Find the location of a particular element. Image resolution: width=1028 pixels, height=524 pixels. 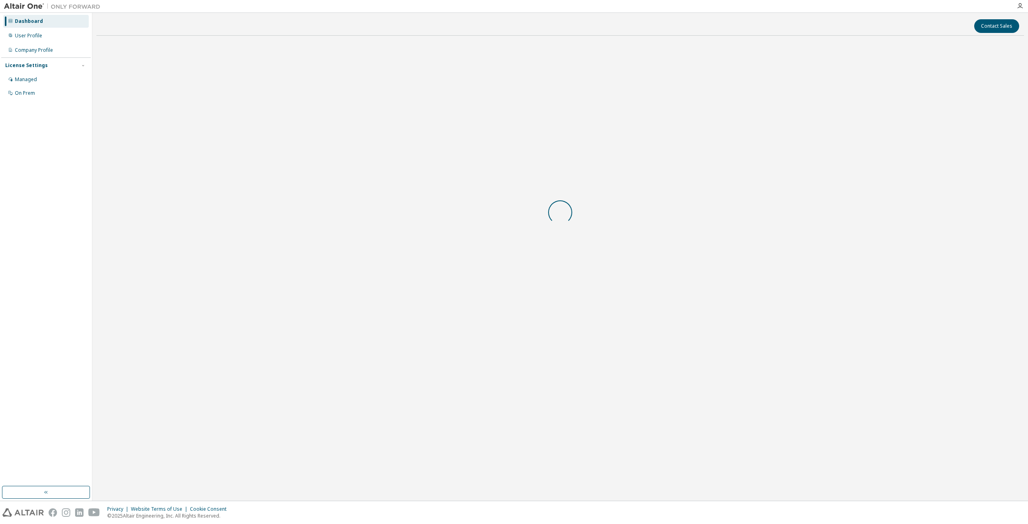

img: facebook.svg is located at coordinates (53, 513).